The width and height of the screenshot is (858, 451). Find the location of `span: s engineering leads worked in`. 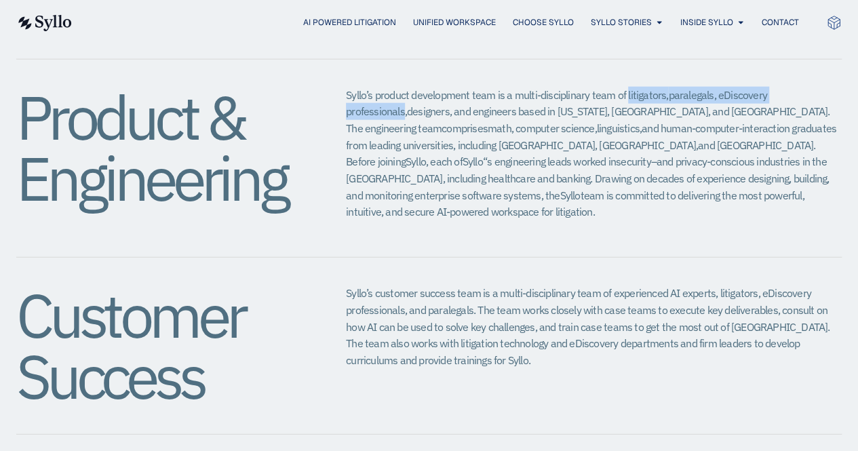

span: s engineering leads worked in is located at coordinates (552, 161).